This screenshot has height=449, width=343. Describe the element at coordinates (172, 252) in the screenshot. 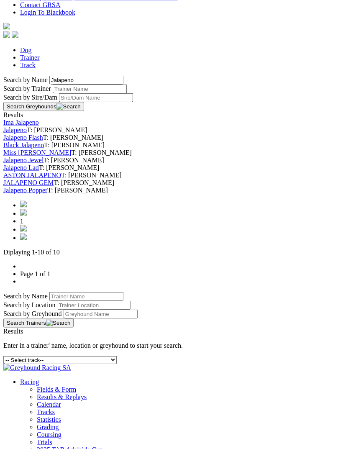

I see `p: Diplaying 1-10 of 10` at that location.